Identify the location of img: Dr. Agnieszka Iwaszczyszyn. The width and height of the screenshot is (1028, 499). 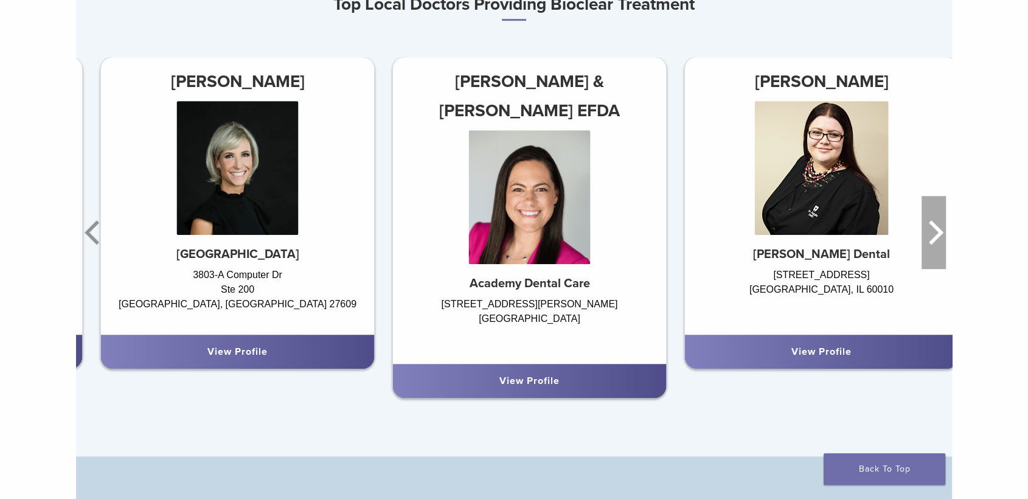
(821, 168).